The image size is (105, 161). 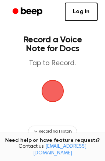 What do you see at coordinates (28, 12) in the screenshot?
I see `a: Beep` at bounding box center [28, 12].